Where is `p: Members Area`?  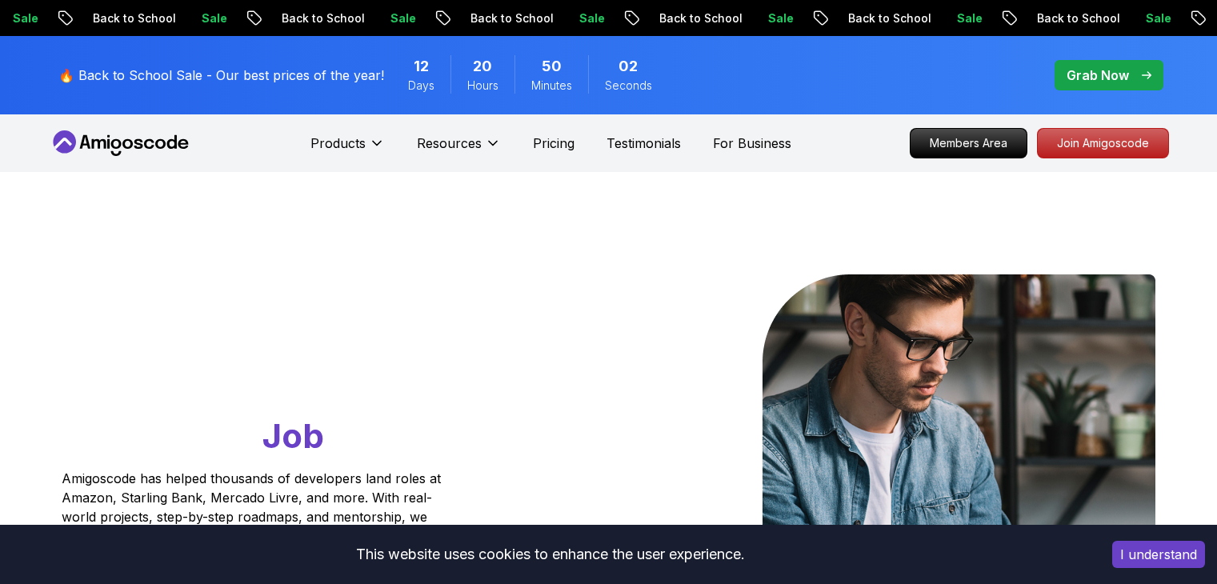 p: Members Area is located at coordinates (968, 143).